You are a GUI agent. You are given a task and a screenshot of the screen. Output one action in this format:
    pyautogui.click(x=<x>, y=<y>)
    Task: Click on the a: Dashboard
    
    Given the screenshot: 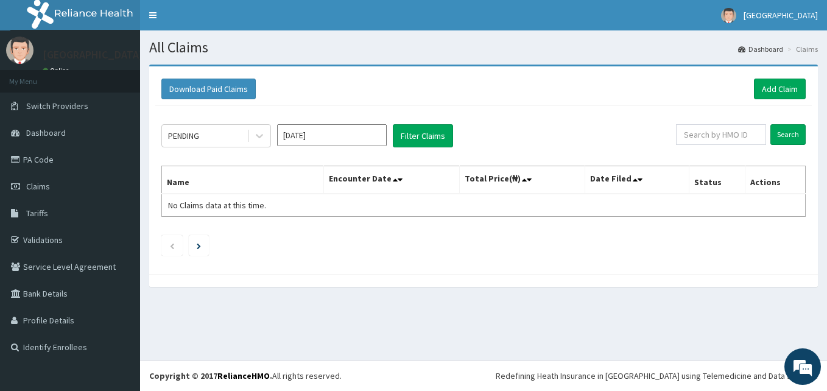 What is the action you would take?
    pyautogui.click(x=760, y=49)
    